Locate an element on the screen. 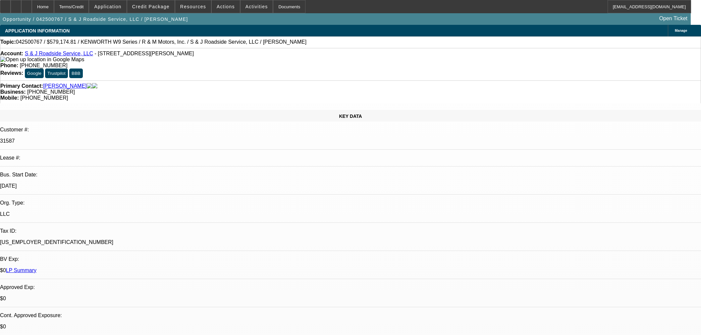 The height and width of the screenshot is (335, 701). span: 042500767 / $579,174.81 / KENWORTH W9 Series / R & M Motors, Inc. / S & J Roadside Service, LLC /... is located at coordinates (161, 42).